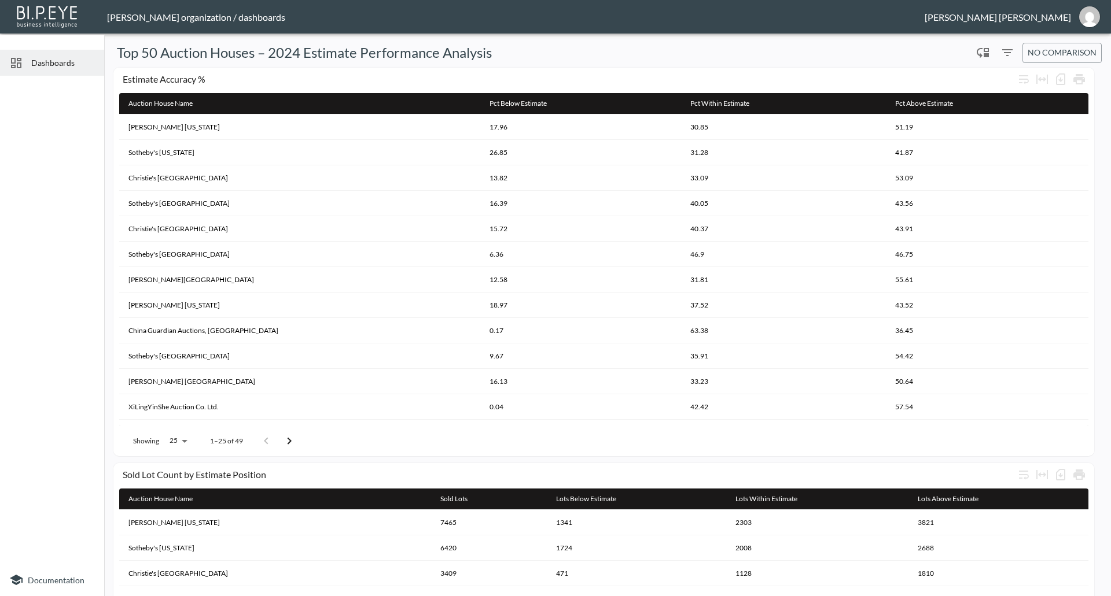 The width and height of the screenshot is (1111, 596). Describe the element at coordinates (453, 499) in the screenshot. I see `div: Sold Lots` at that location.